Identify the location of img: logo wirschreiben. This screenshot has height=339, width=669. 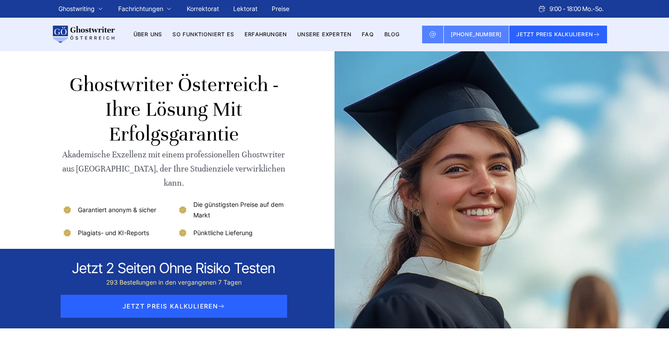
(83, 35).